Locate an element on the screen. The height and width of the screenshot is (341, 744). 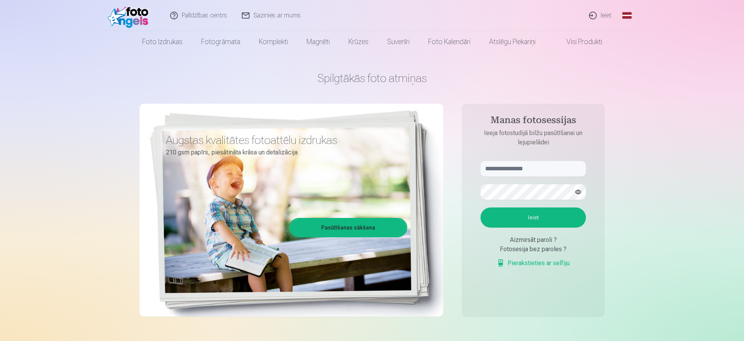
p: Ieeja fotostudijā bilžu pasūtīšanai un lejupielādei is located at coordinates (533, 138).